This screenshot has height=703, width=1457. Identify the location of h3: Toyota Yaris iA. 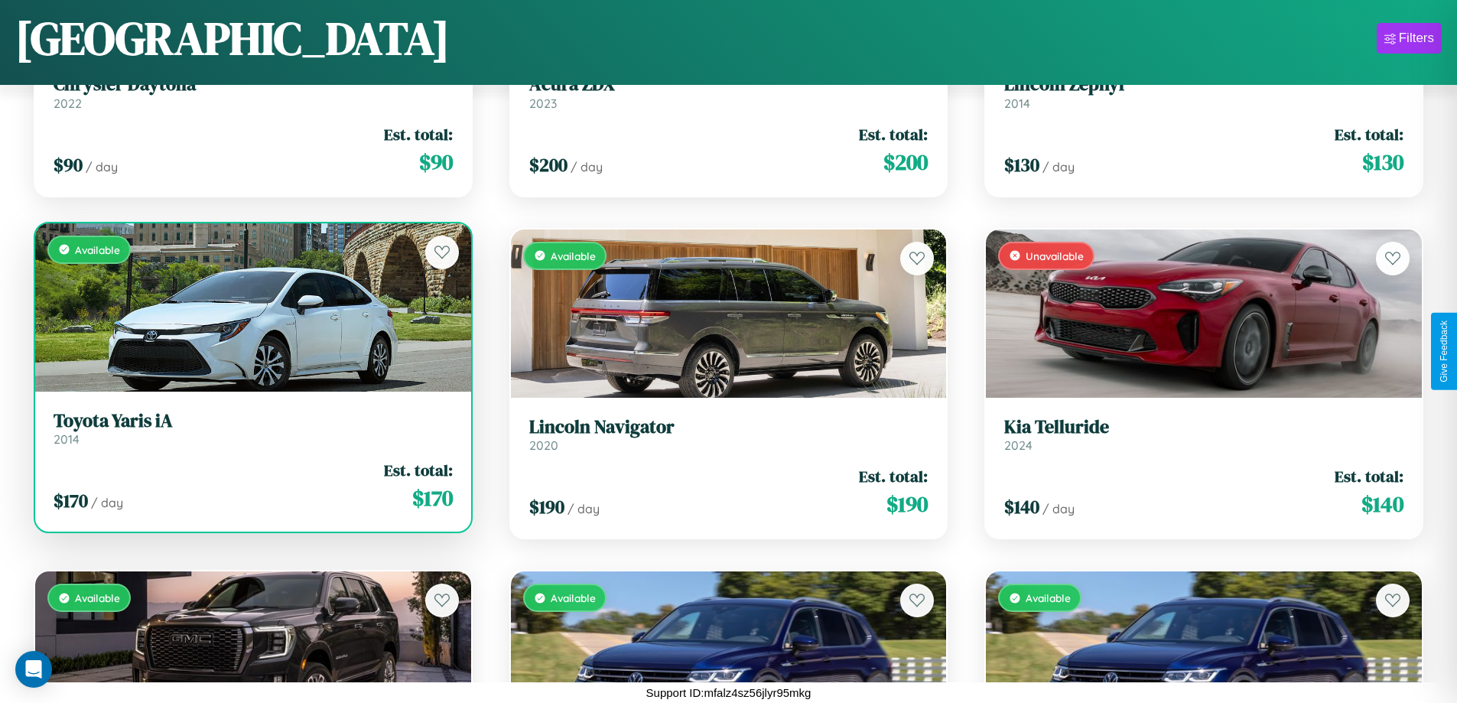
(253, 421).